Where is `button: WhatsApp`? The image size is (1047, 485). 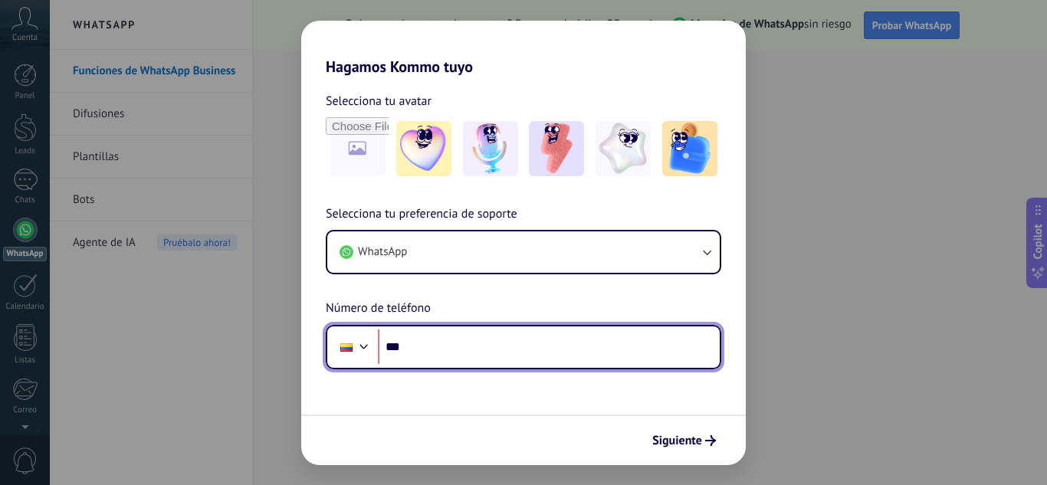 button: WhatsApp is located at coordinates (523, 252).